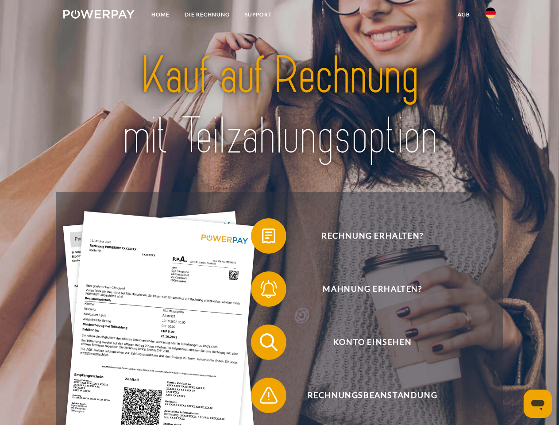  What do you see at coordinates (366, 236) in the screenshot?
I see `a: Rechnung erhalten?` at bounding box center [366, 236].